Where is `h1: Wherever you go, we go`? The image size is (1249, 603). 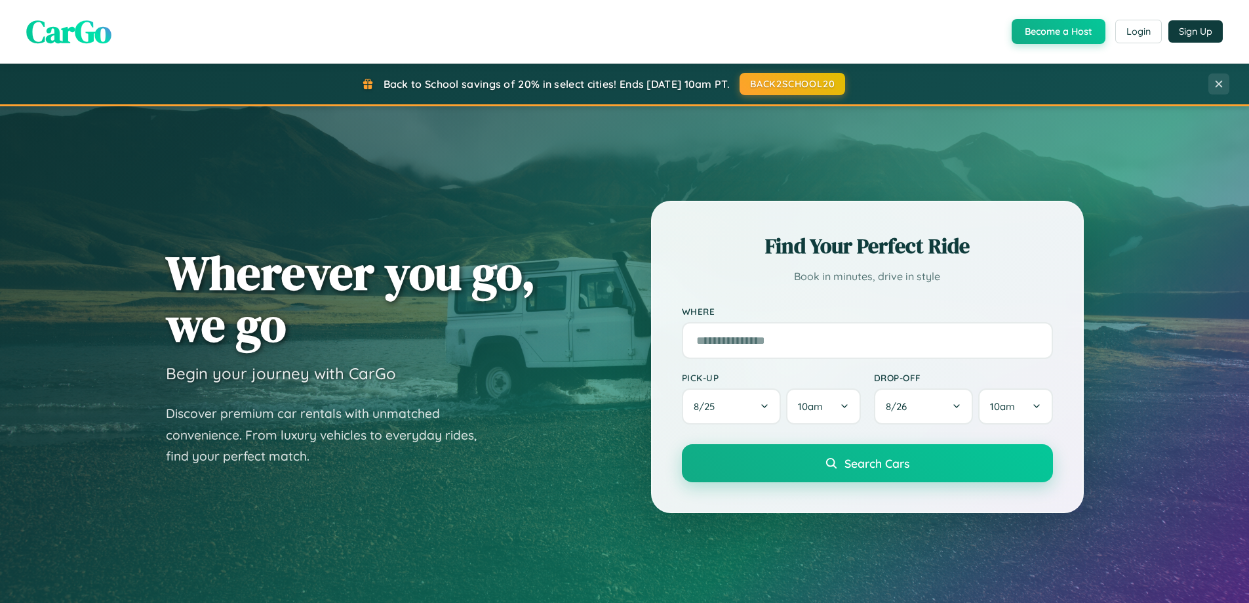
h1: Wherever you go, we go is located at coordinates (351, 298).